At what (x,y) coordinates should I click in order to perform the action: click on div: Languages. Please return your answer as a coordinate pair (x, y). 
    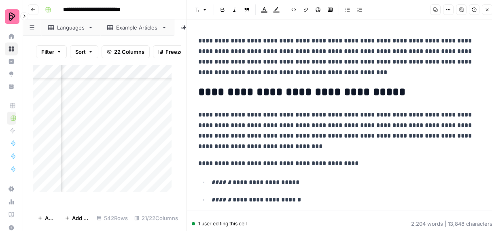
    Looking at the image, I should click on (71, 28).